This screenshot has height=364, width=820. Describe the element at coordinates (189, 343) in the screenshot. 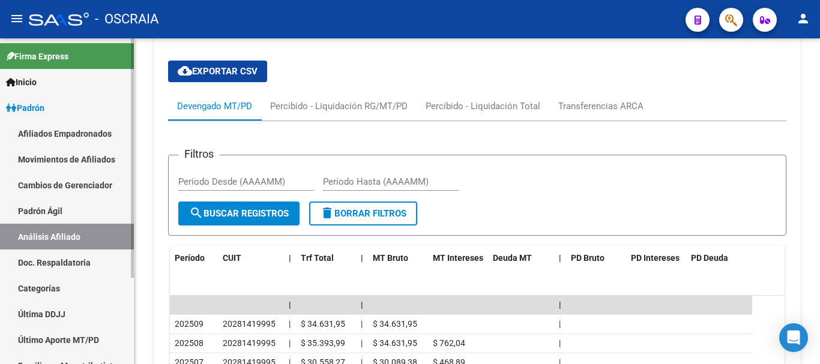

I see `span: 202508` at that location.